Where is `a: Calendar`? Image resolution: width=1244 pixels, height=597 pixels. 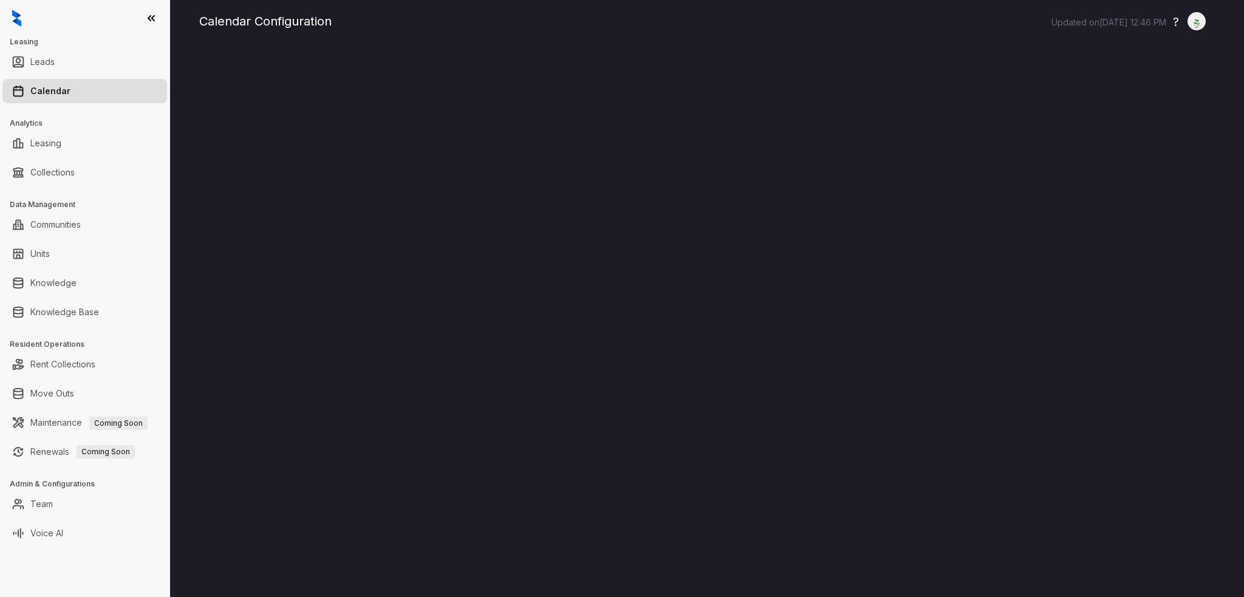
a: Calendar is located at coordinates (50, 91).